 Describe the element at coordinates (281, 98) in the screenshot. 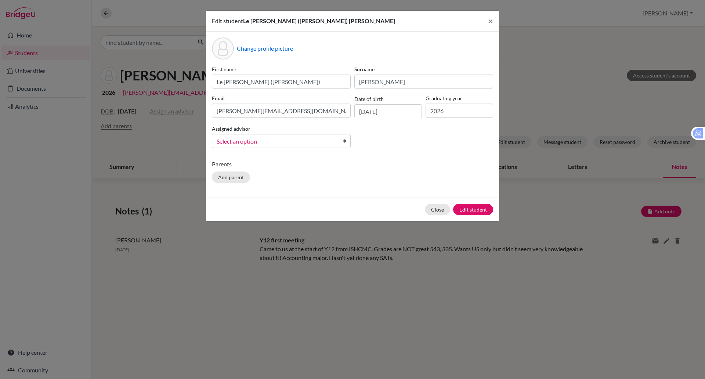

I see `label: Email` at that location.